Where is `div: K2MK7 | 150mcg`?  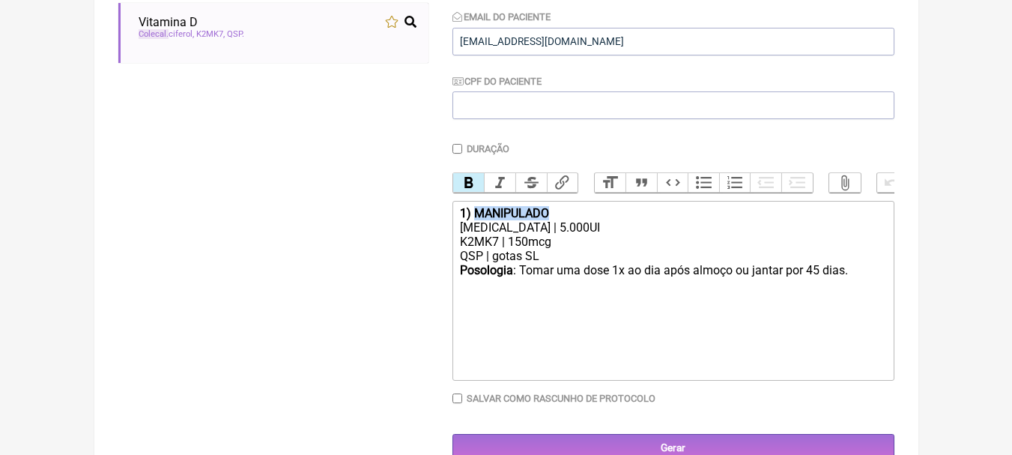
div: K2MK7 | 150mcg is located at coordinates (673, 241).